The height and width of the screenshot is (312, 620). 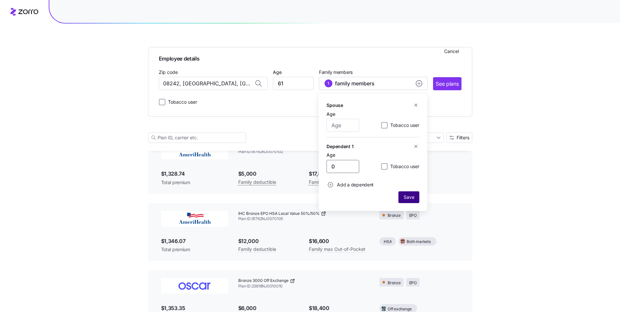 What do you see at coordinates (447, 84) in the screenshot?
I see `span: See plans` at bounding box center [447, 84].